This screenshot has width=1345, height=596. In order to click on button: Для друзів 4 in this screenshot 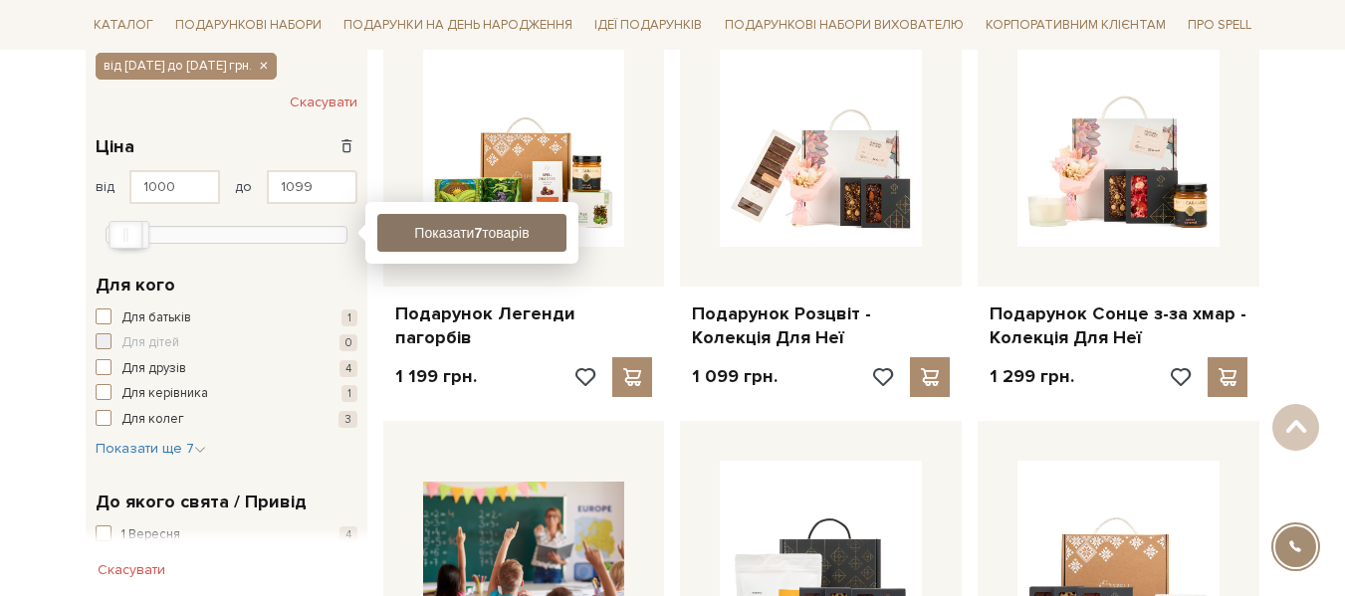, I will do `click(226, 369)`.